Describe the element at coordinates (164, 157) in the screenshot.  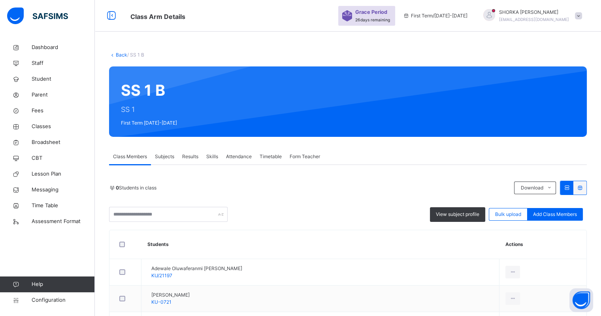
I see `span: Subjects` at that location.